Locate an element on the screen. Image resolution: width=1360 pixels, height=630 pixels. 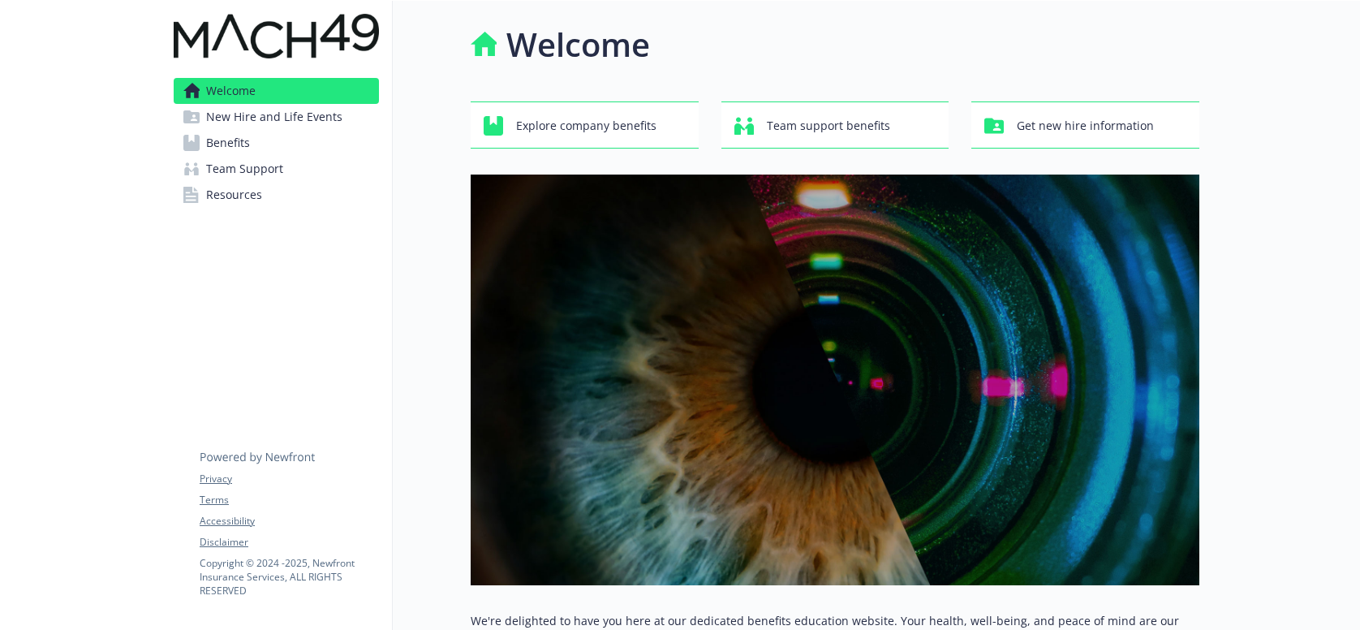
span: Explore company benefits is located at coordinates (586, 126).